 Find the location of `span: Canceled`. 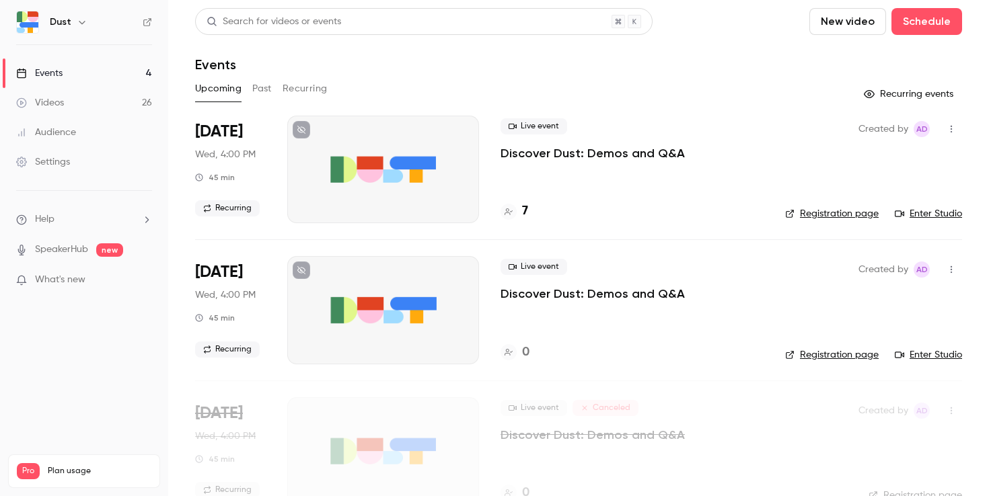

span: Canceled is located at coordinates (605, 408).